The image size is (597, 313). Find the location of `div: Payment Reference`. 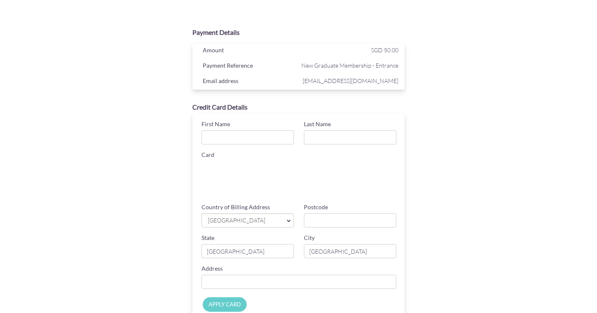

div: Payment Reference is located at coordinates (248, 66).